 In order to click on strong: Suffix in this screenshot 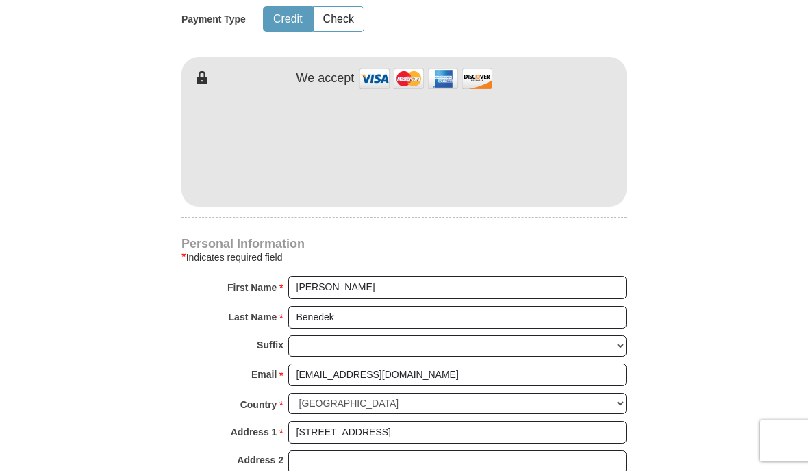, I will do `click(270, 345)`.